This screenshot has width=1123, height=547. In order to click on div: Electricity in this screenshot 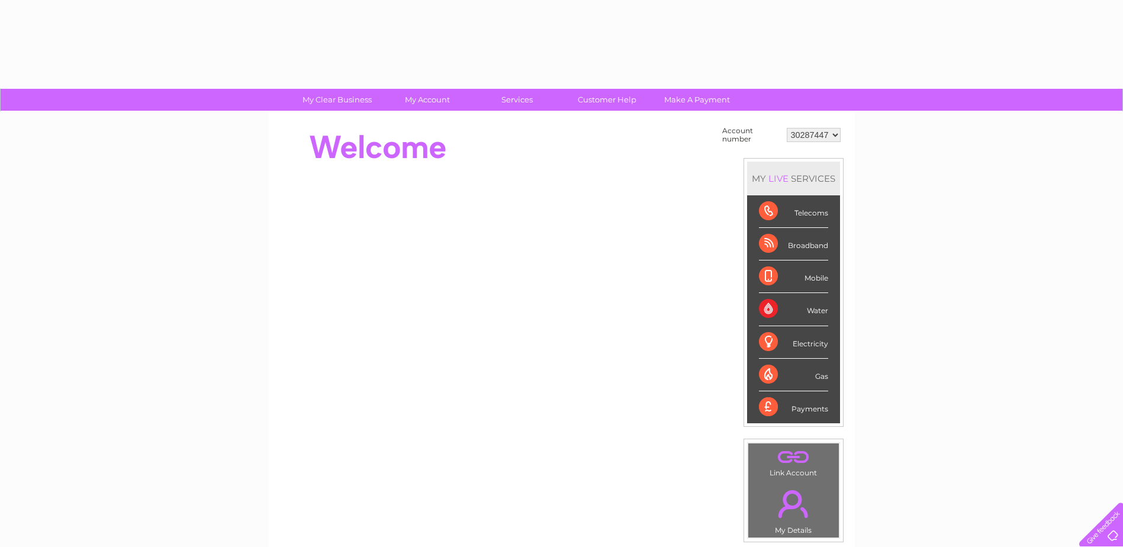, I will do `click(793, 342)`.